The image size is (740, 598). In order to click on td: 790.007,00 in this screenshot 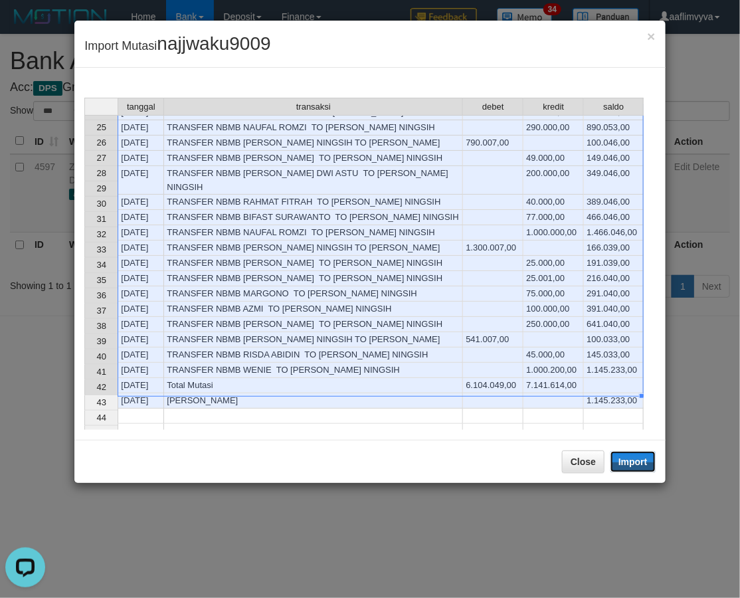, I will do `click(493, 143)`.